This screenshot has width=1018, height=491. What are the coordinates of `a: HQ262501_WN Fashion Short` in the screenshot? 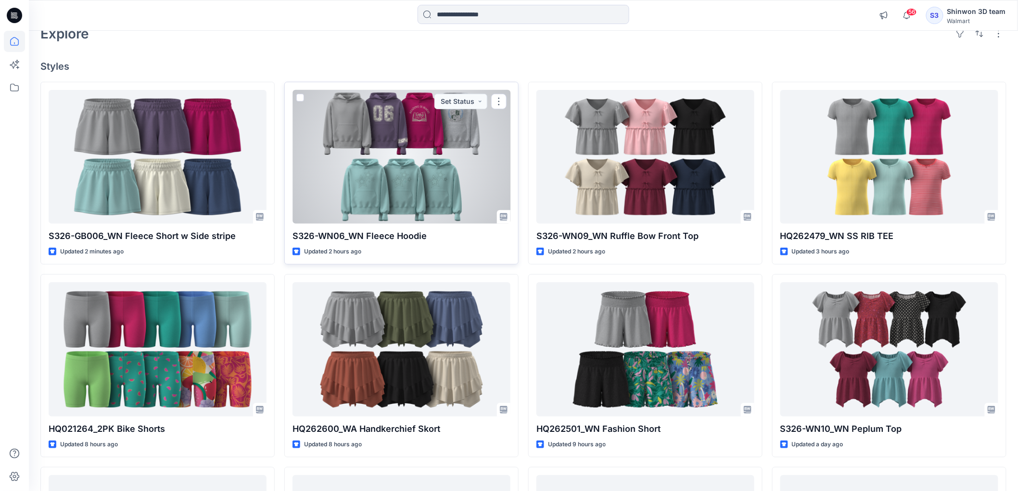 It's located at (645, 349).